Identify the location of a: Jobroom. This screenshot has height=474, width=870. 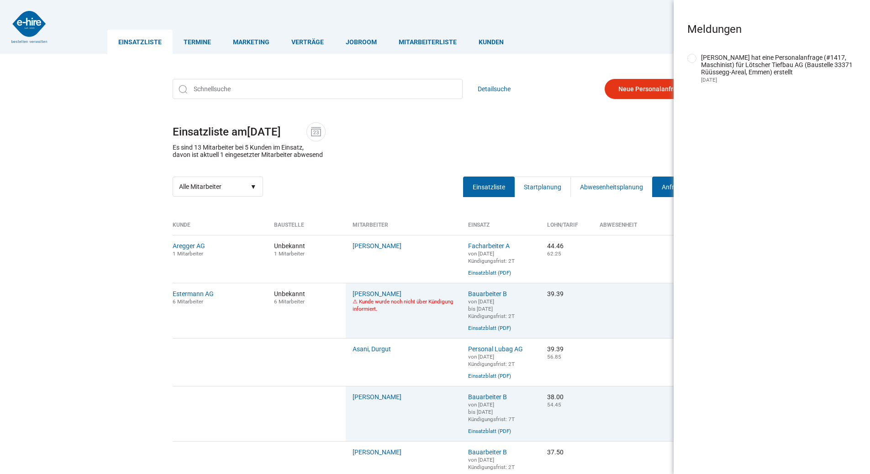
(361, 42).